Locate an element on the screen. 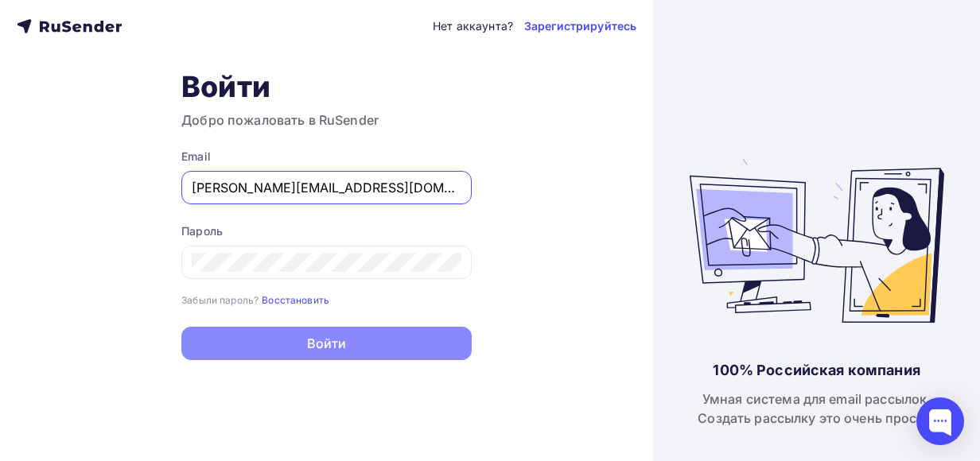 This screenshot has width=980, height=461. div: Умная система для email рассылок. Создать рассылку это очень просто! is located at coordinates (816, 409).